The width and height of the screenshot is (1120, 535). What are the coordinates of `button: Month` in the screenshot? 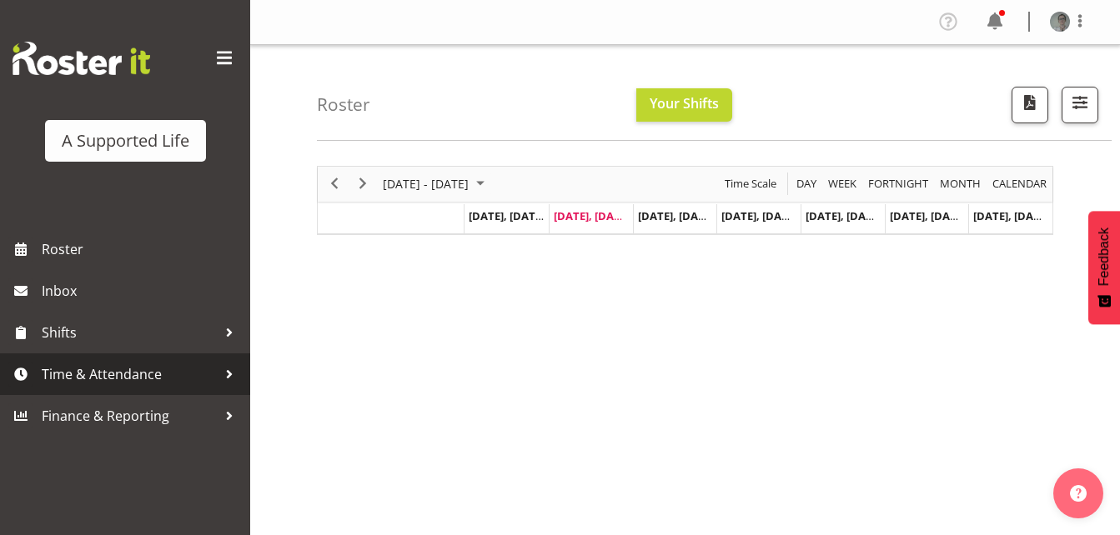 It's located at (1020, 184).